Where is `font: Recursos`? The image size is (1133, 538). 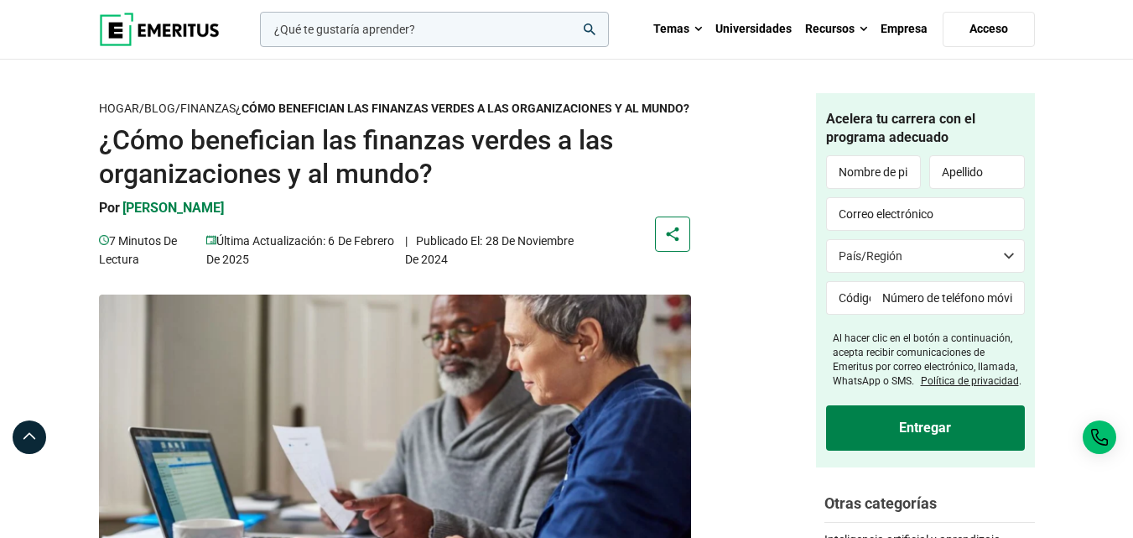
font: Recursos is located at coordinates (830, 29).